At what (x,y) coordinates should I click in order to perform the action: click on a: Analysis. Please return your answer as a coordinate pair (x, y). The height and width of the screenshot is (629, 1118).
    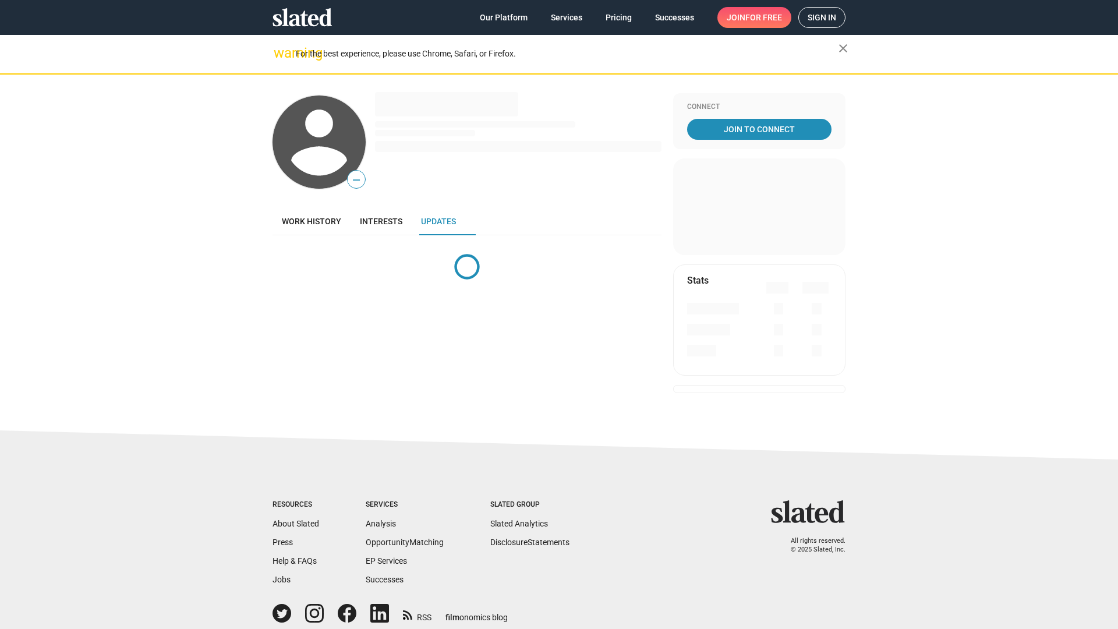
    Looking at the image, I should click on (381, 524).